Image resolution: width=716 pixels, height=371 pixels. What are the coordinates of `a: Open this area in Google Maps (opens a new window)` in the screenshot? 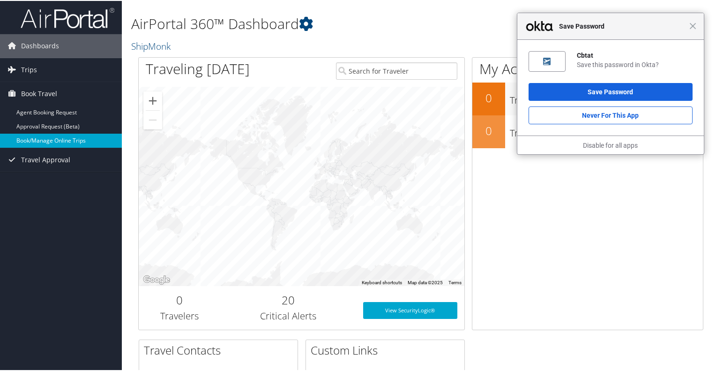 It's located at (157, 279).